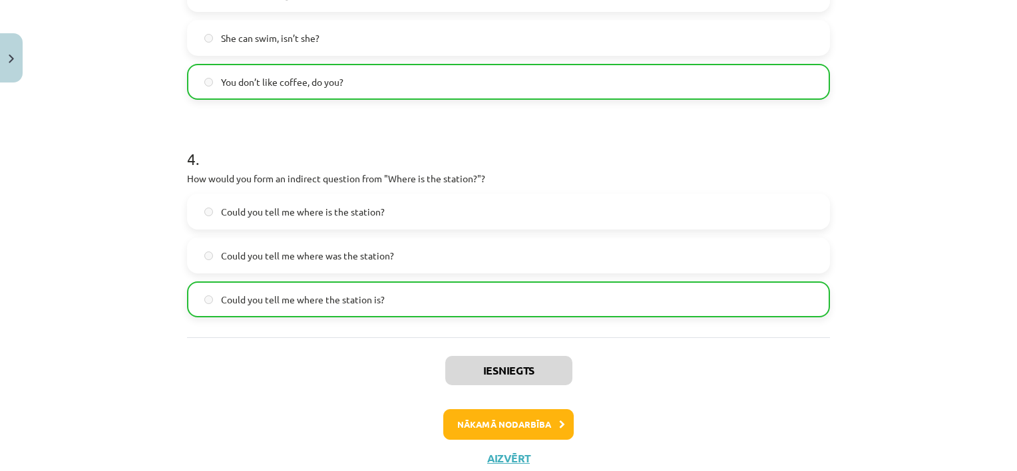  What do you see at coordinates (208, 212) in the screenshot?
I see `input: Could you tell me where is the station?` at bounding box center [208, 212].